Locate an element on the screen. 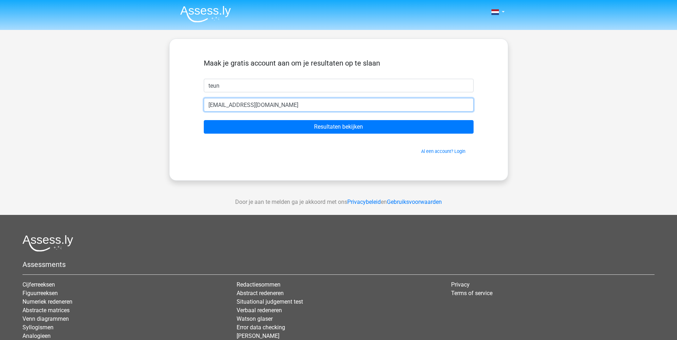 The image size is (677, 340). a: Watson glaser is located at coordinates (254, 319).